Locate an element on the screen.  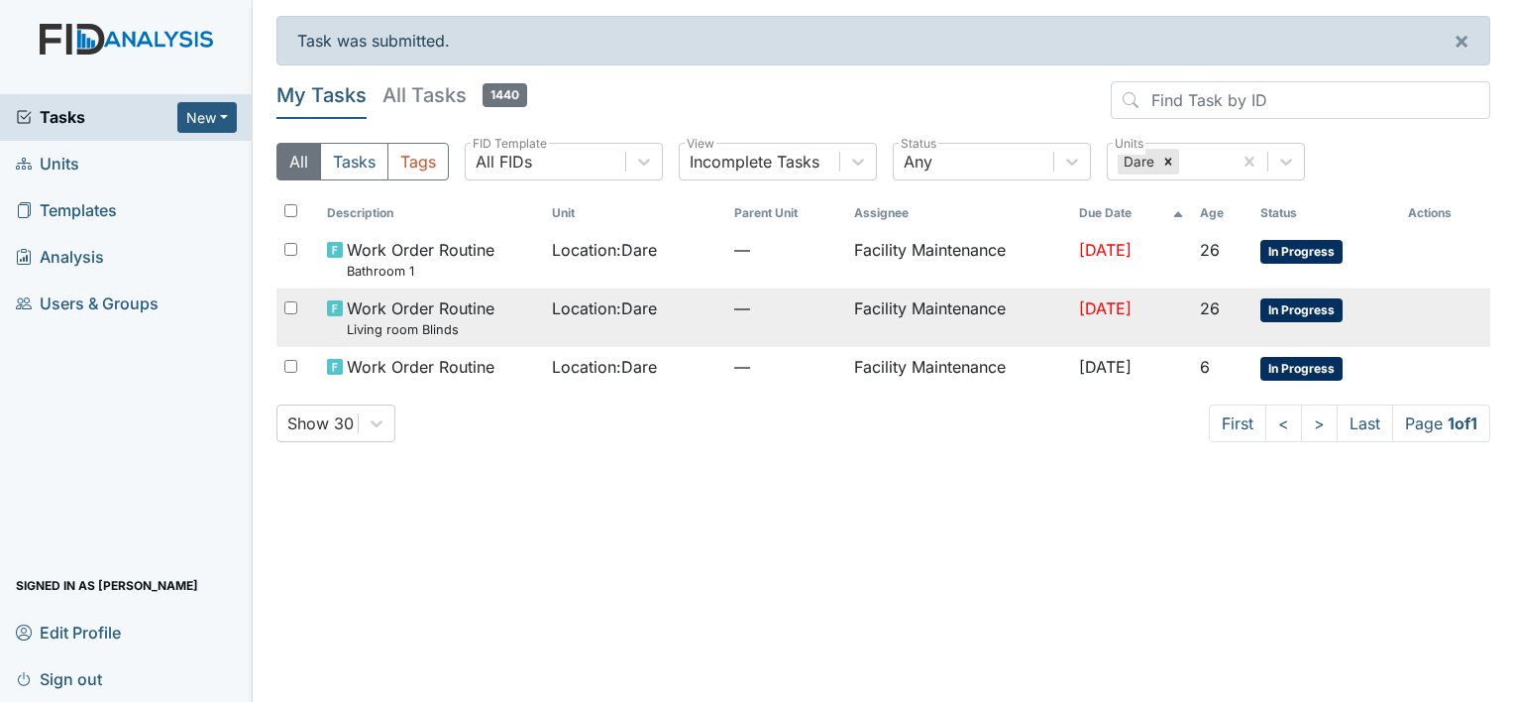
span: 6 is located at coordinates (1205, 367).